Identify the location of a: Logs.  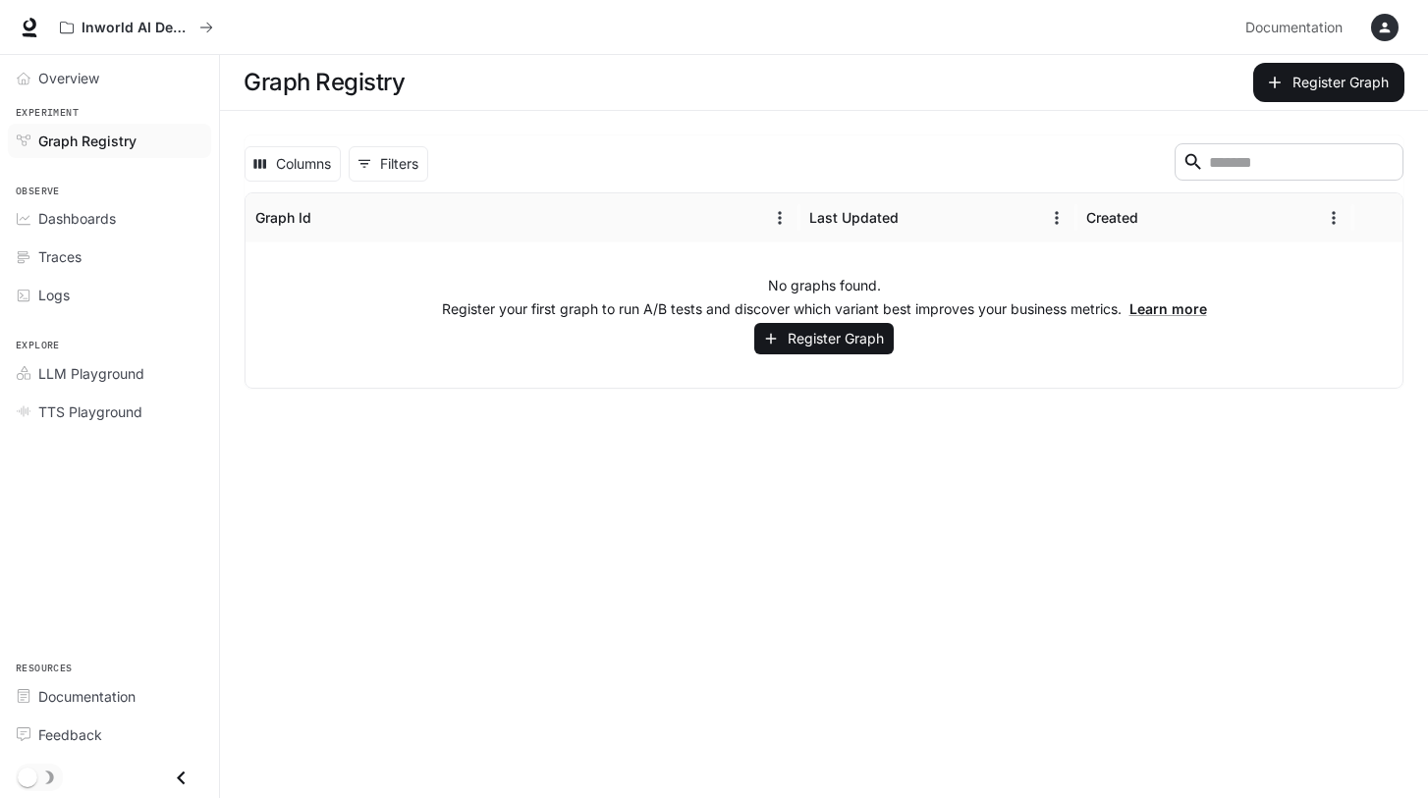
(109, 295).